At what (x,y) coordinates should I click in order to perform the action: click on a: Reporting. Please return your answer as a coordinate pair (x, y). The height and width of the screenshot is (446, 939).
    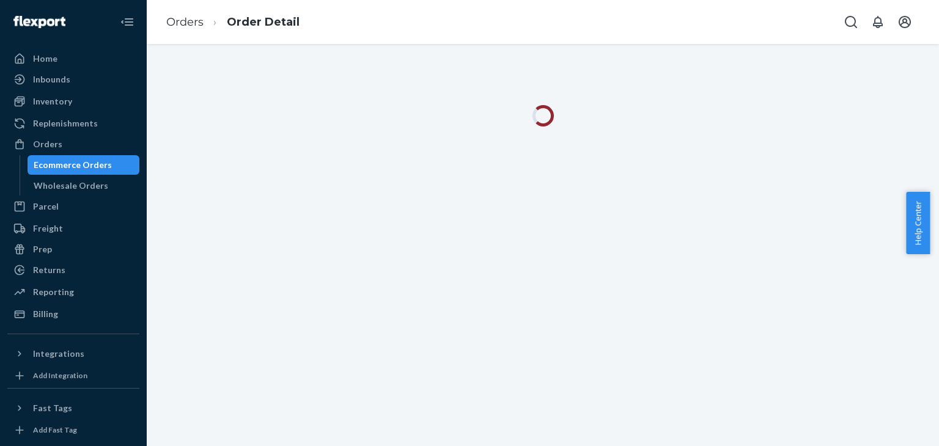
    Looking at the image, I should click on (73, 292).